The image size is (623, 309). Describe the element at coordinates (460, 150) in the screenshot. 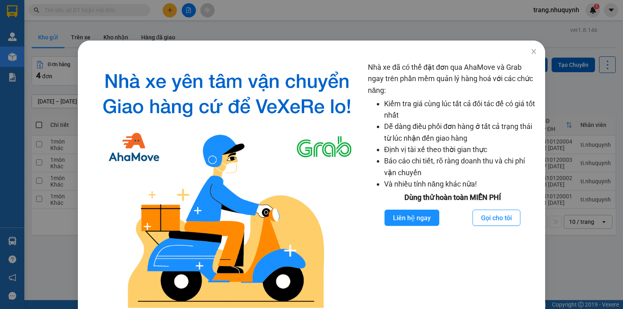

I see `li: Định vị tài xế theo thời gian thực` at that location.